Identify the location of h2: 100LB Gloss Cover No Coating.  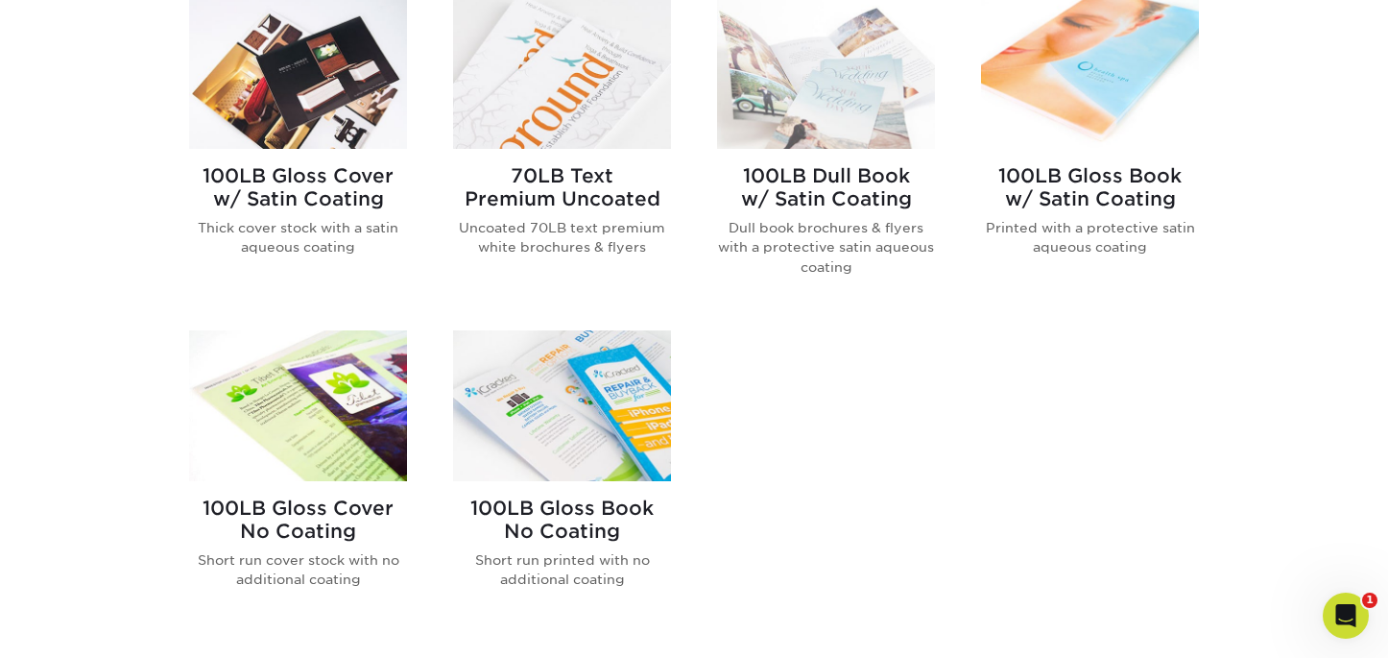
(298, 519).